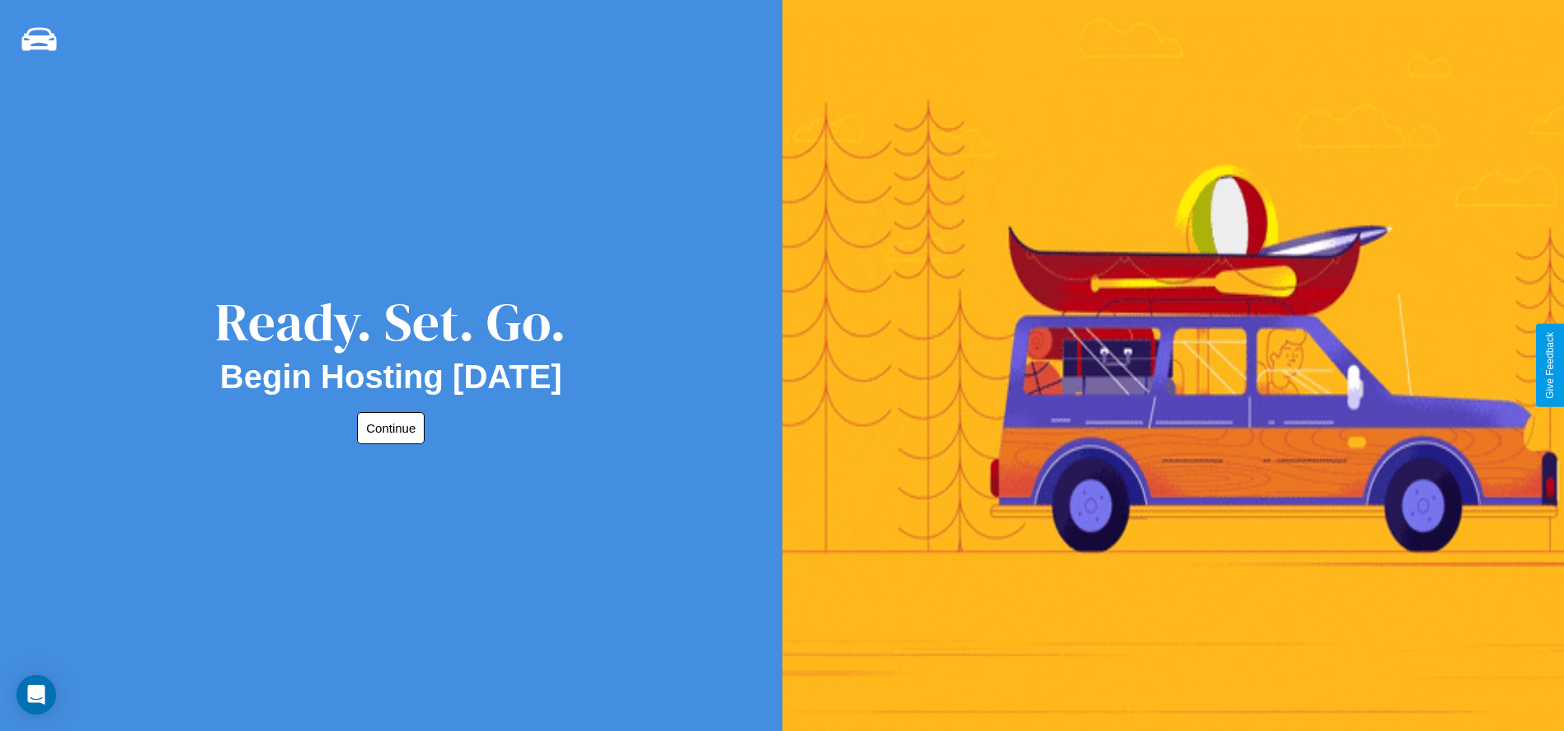 This screenshot has height=731, width=1564. What do you see at coordinates (36, 695) in the screenshot?
I see `div: Open Intercom Messenger` at bounding box center [36, 695].